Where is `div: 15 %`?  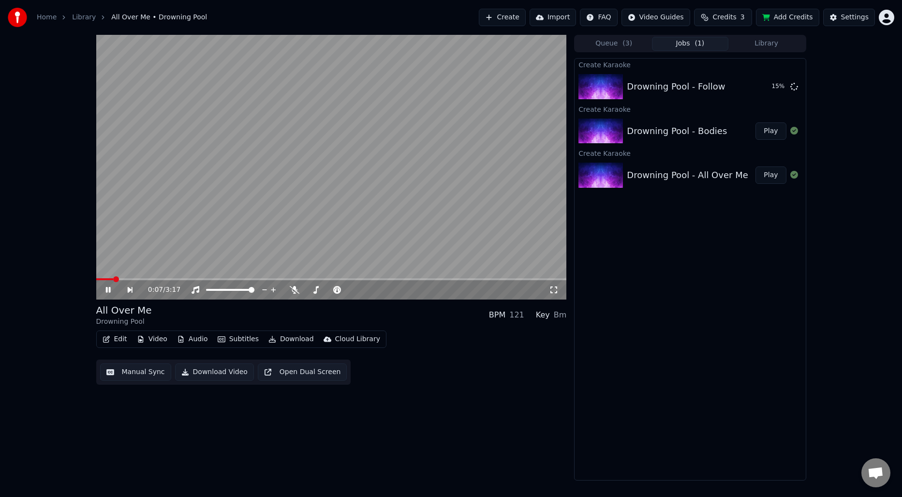 div: 15 % is located at coordinates (779, 87).